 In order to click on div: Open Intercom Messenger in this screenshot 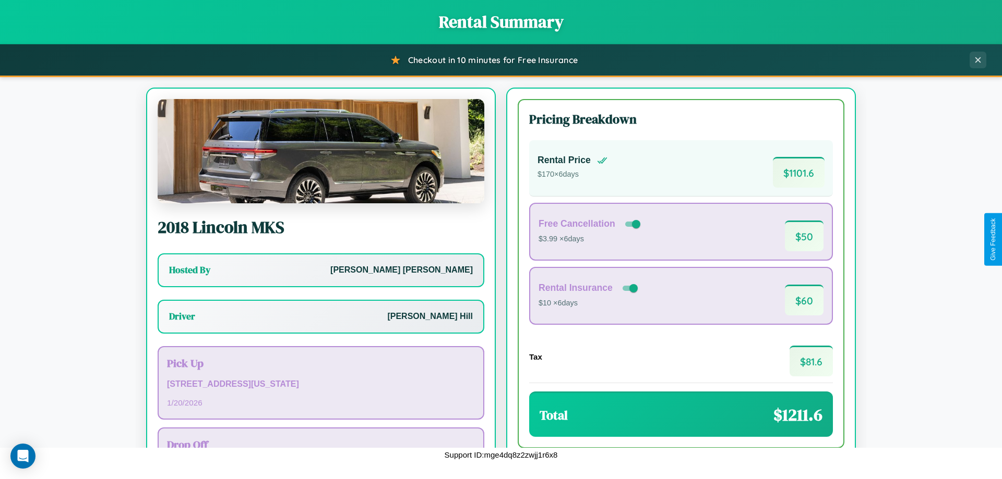, I will do `click(23, 456)`.